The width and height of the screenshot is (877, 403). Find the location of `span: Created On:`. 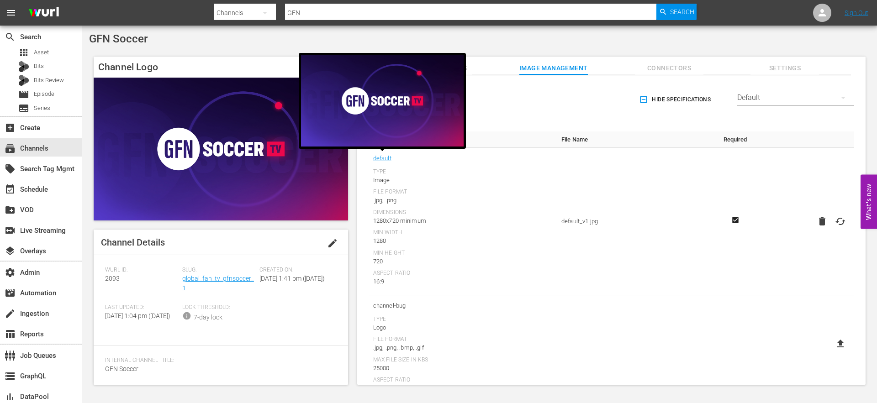

span: Created On: is located at coordinates (296, 270).